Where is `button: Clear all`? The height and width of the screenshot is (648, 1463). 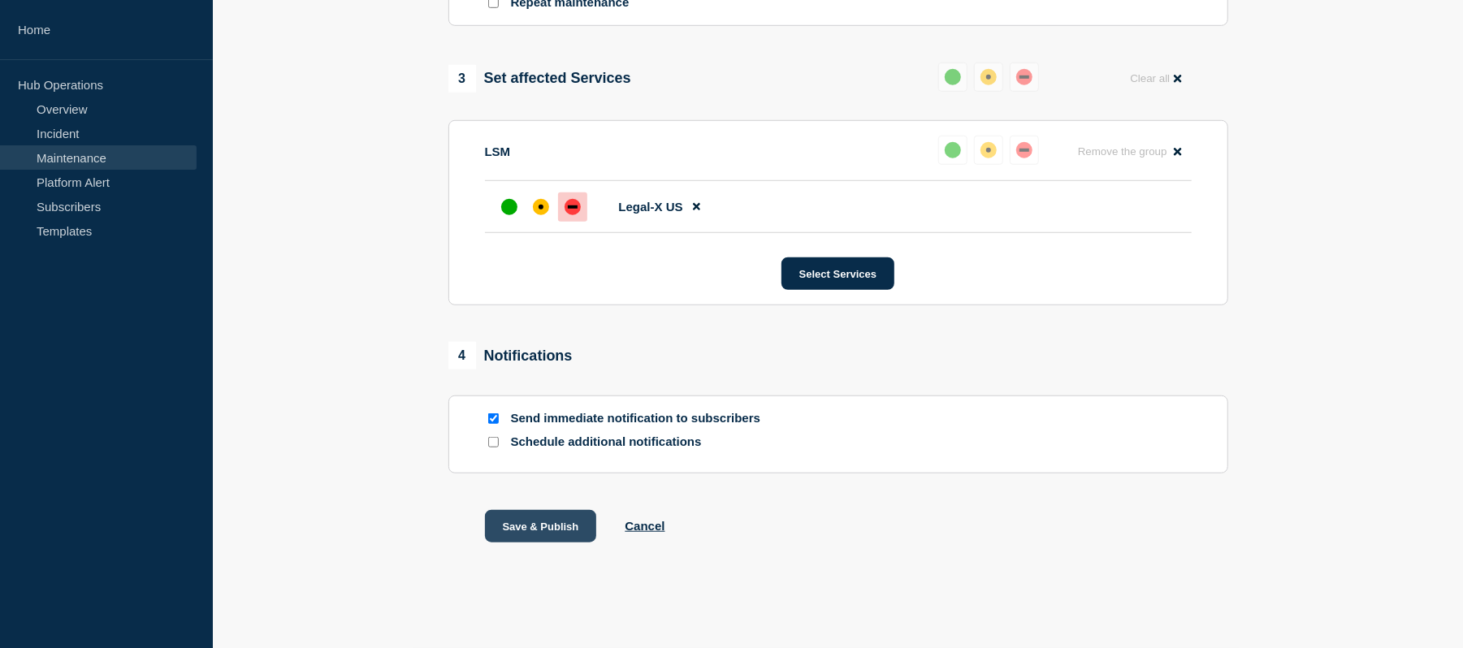 button: Clear all is located at coordinates (1155, 78).